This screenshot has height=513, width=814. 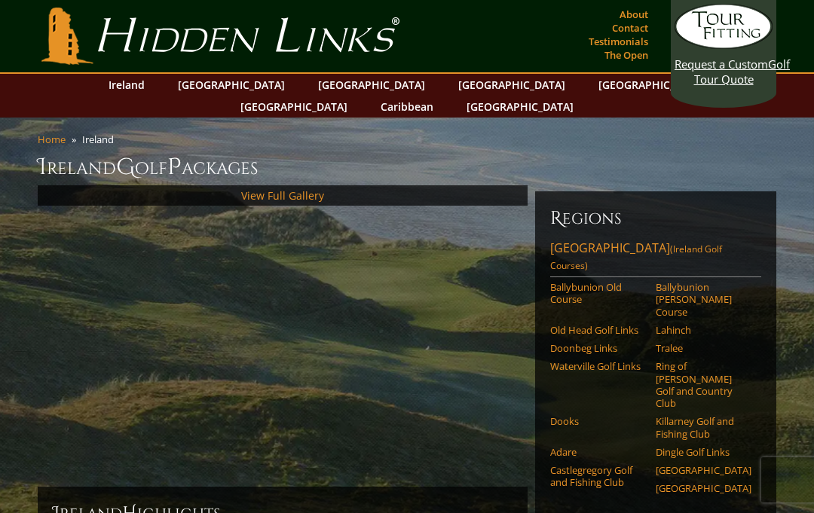 What do you see at coordinates (597, 476) in the screenshot?
I see `a: Castlegregory Golf and Fishing Club` at bounding box center [597, 476].